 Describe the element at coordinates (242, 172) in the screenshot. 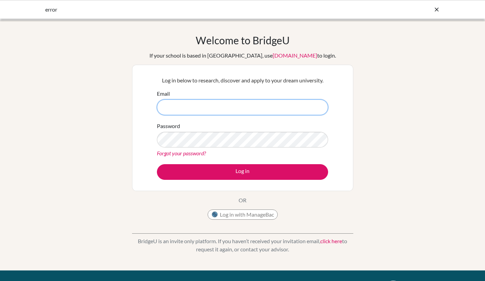

I see `button: Log in` at that location.